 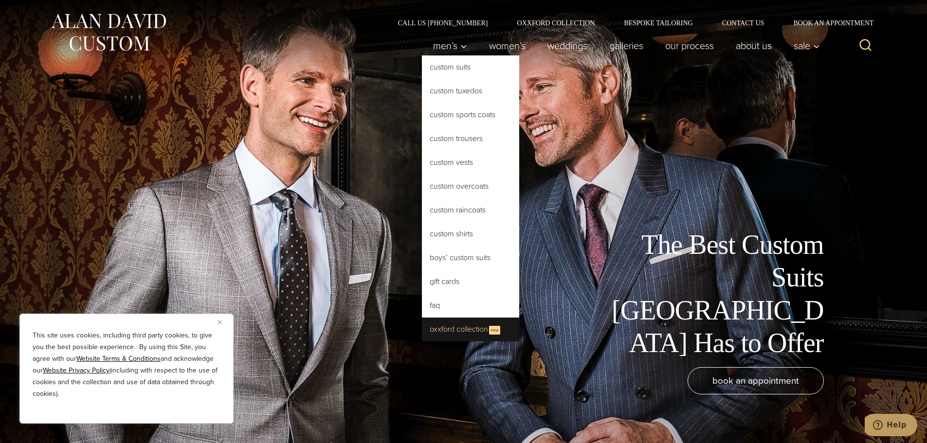 What do you see at coordinates (623, 46) in the screenshot?
I see `nav: Primary Navigation` at bounding box center [623, 46].